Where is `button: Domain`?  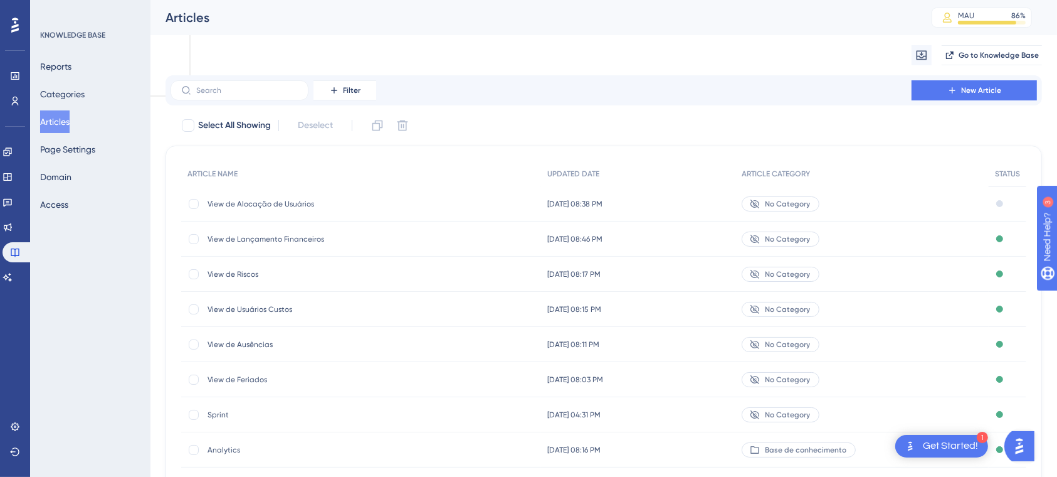
button: Domain is located at coordinates (56, 177).